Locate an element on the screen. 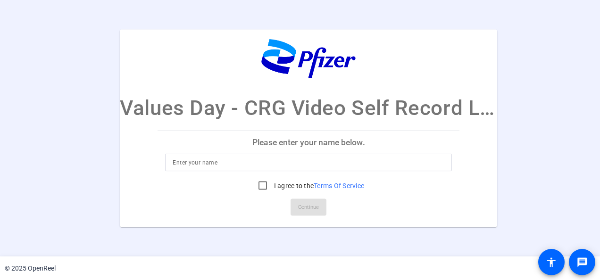 The height and width of the screenshot is (280, 600). div: © 2025 OpenReel is located at coordinates (30, 269).